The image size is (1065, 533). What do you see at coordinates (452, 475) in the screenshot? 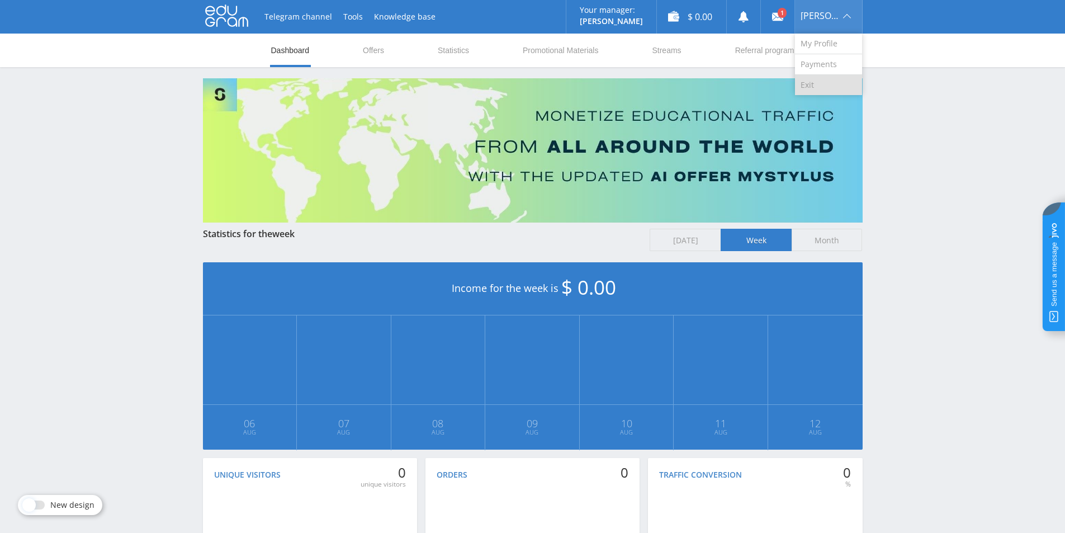
I see `div: Orders` at bounding box center [452, 475].